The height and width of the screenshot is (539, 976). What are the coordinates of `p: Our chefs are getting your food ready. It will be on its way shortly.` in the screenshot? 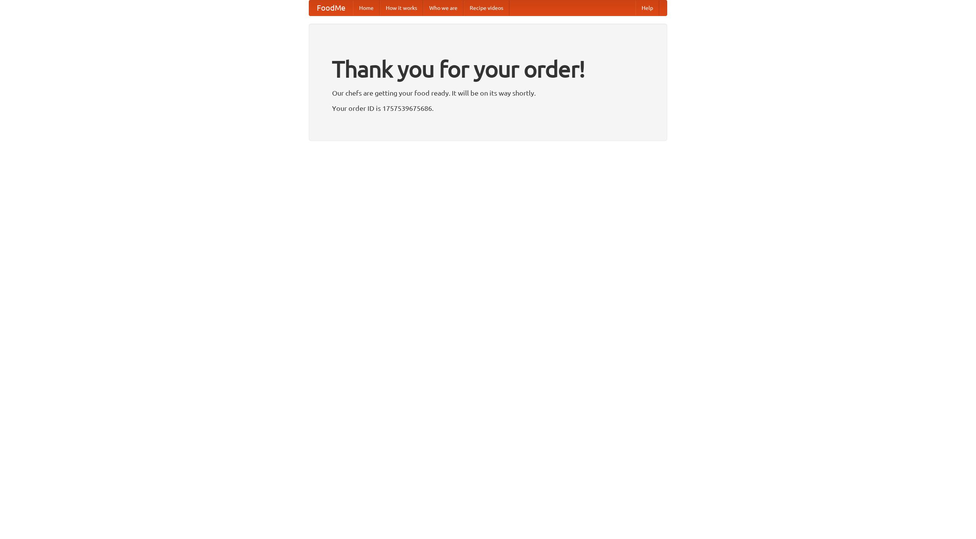 It's located at (488, 93).